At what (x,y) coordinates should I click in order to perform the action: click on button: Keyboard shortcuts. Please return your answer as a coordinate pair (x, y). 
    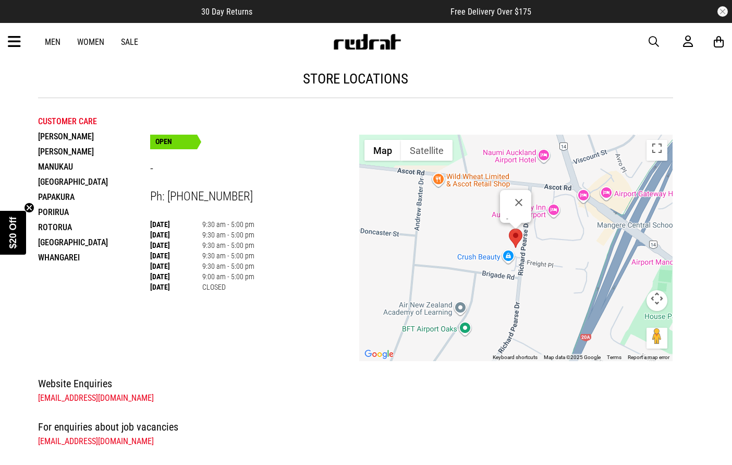
    Looking at the image, I should click on (515, 357).